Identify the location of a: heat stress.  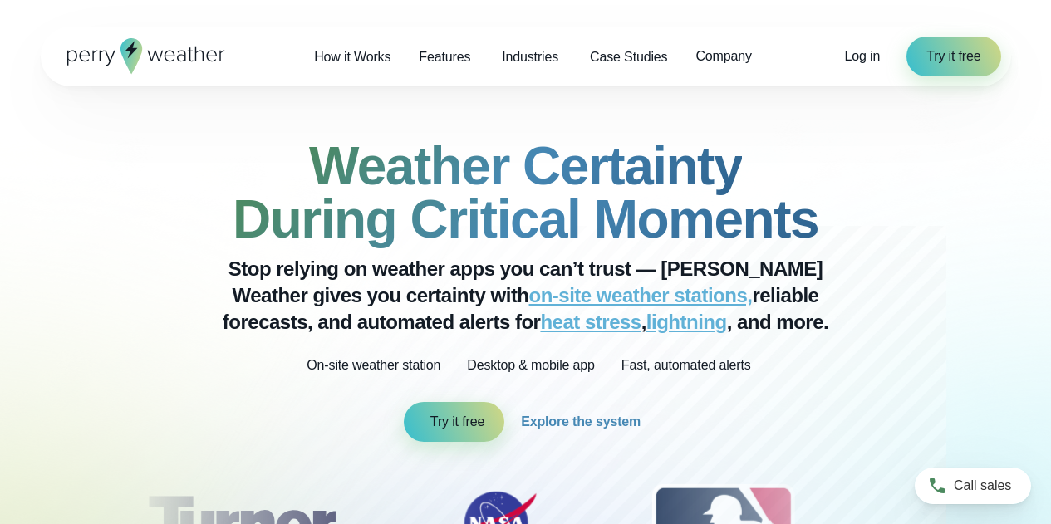
(590, 321).